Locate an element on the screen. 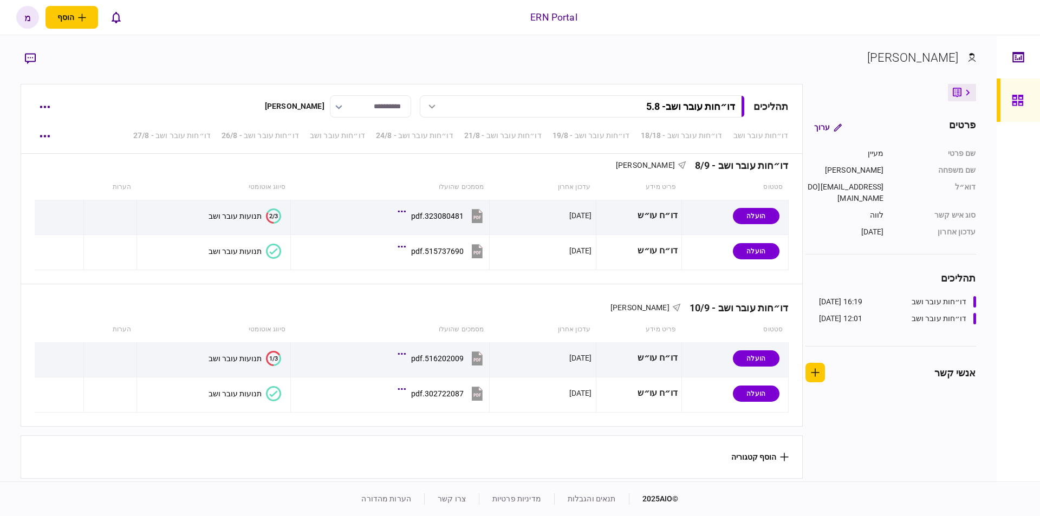 The height and width of the screenshot is (516, 1040). div: אנשי קשר is located at coordinates (955, 373).